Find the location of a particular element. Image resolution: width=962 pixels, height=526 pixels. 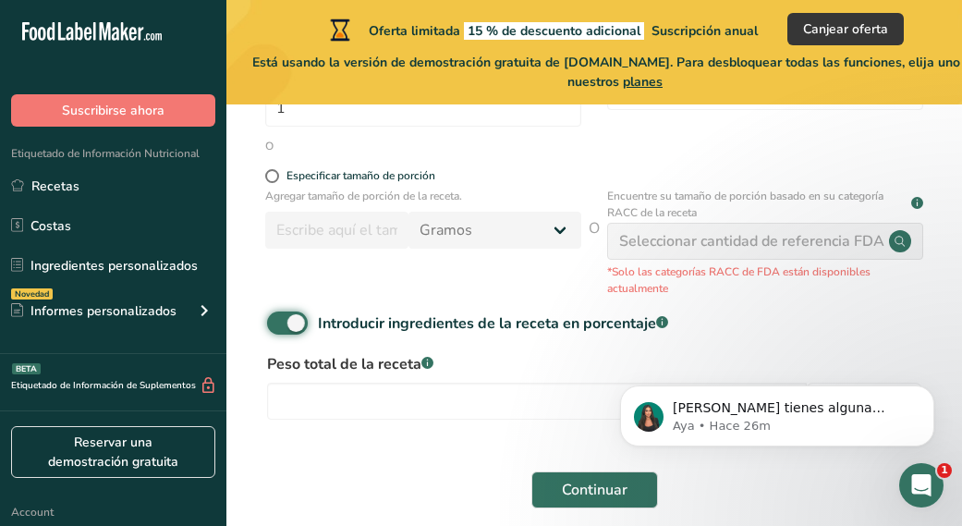

p: Message from Aya, sent Hace 26m is located at coordinates (200, 79).